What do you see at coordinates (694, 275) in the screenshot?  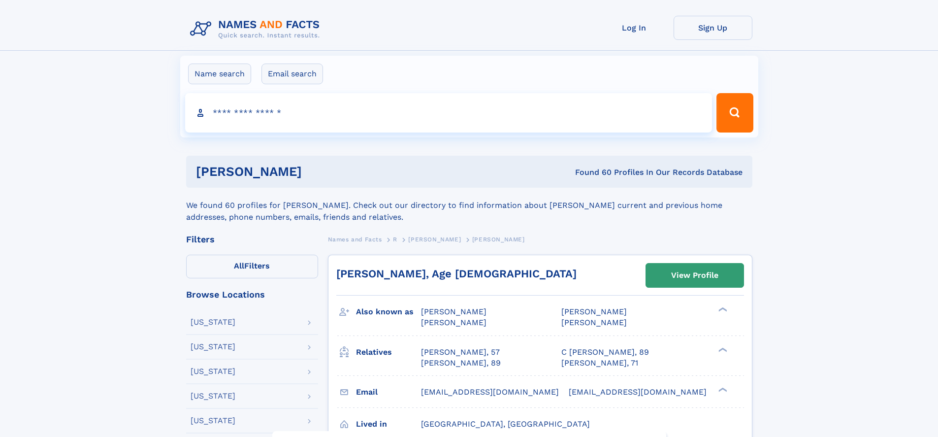 I see `a: View Profile` at bounding box center [694, 275].